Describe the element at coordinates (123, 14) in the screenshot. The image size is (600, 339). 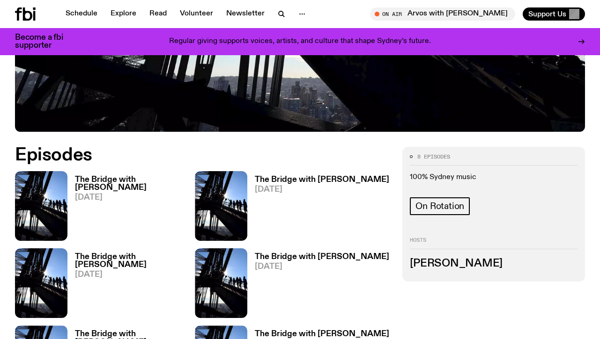
I see `a: Explore` at that location.